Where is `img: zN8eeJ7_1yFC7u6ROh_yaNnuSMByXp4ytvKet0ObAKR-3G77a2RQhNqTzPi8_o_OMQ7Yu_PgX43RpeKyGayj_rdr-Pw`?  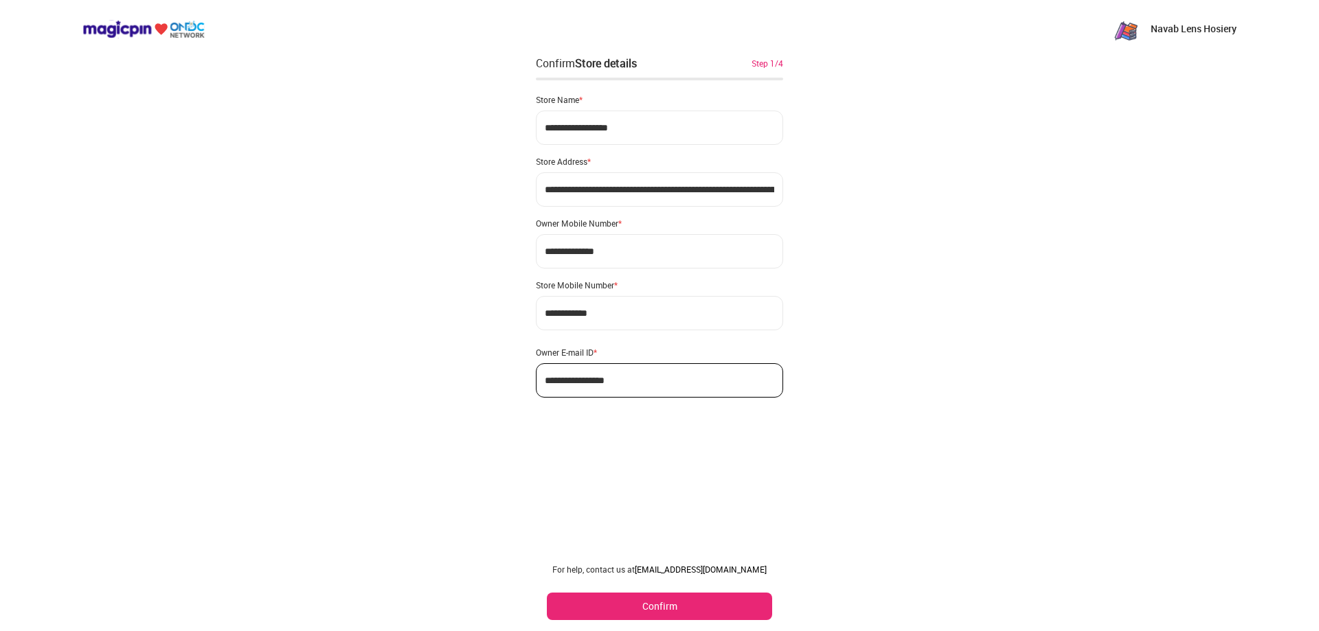 img: zN8eeJ7_1yFC7u6ROh_yaNnuSMByXp4ytvKet0ObAKR-3G77a2RQhNqTzPi8_o_OMQ7Yu_PgX43RpeKyGayj_rdr-Pw is located at coordinates (1126, 29).